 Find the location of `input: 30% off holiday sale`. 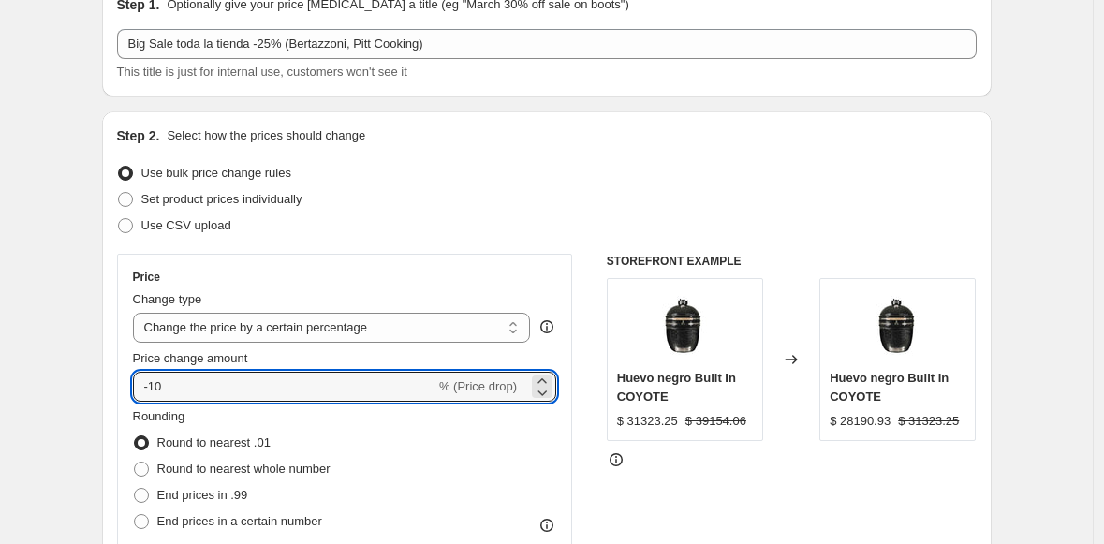

input: 30% off holiday sale is located at coordinates (547, 44).